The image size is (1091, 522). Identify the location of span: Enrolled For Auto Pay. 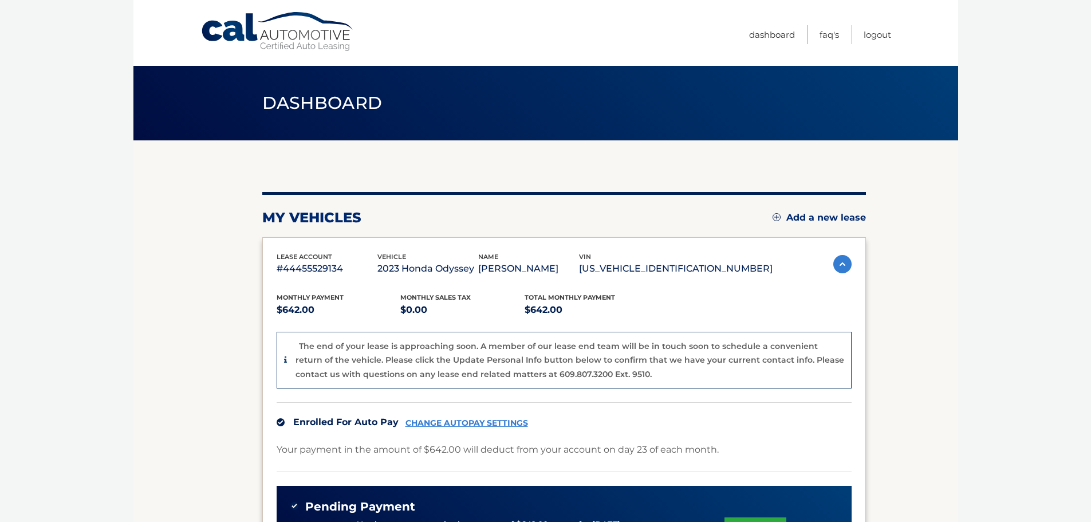
(346, 421).